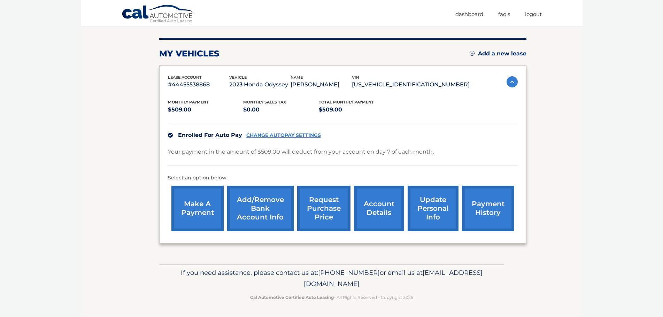  Describe the element at coordinates (324, 208) in the screenshot. I see `a: request purchase price` at that location.